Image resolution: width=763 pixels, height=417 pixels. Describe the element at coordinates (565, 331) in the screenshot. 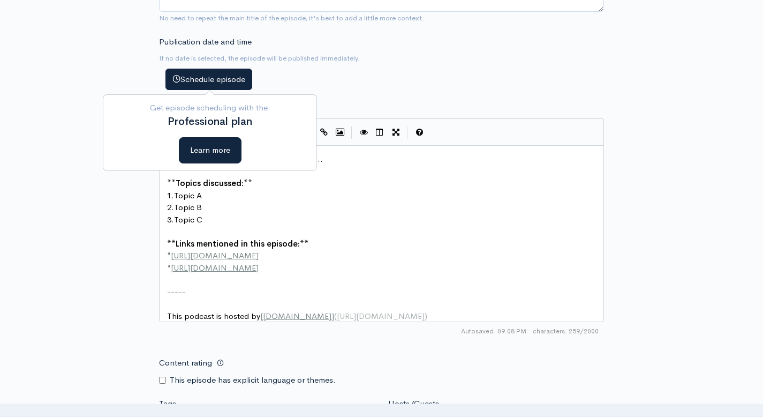

I see `span: 259/2000` at that location.